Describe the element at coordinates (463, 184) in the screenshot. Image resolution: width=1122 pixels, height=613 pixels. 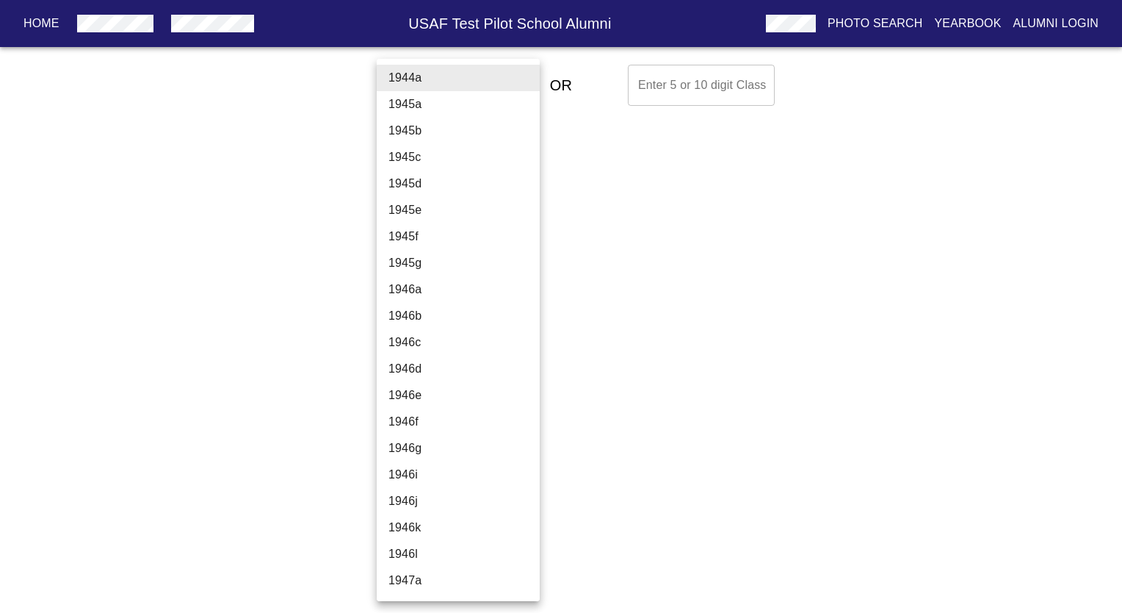
I see `li: 1945d` at that location.